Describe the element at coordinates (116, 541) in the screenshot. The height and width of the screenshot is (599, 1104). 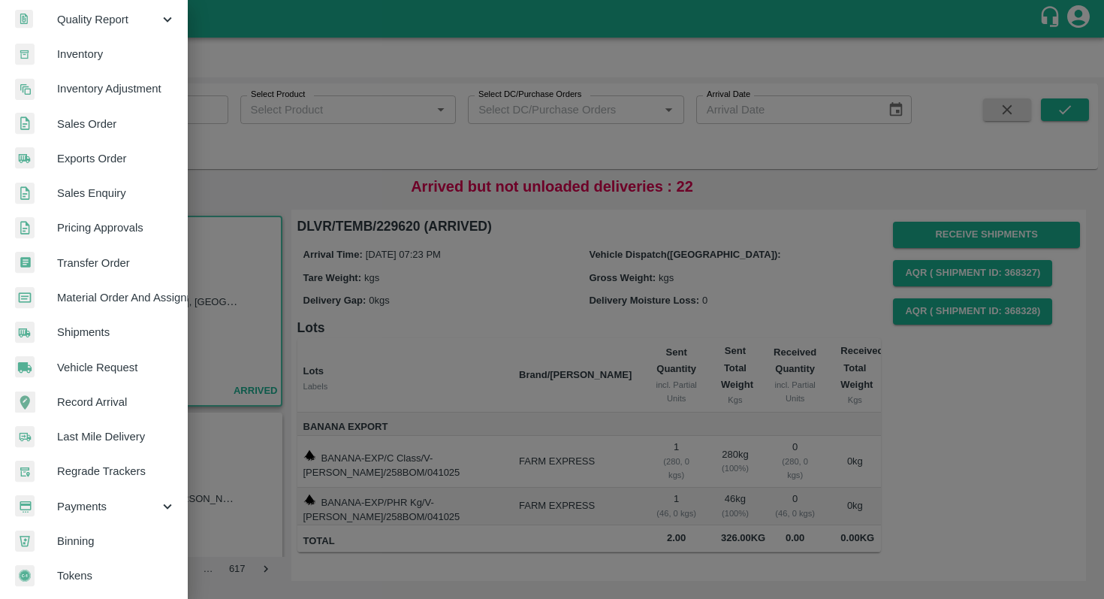
I see `span: Binning` at that location.